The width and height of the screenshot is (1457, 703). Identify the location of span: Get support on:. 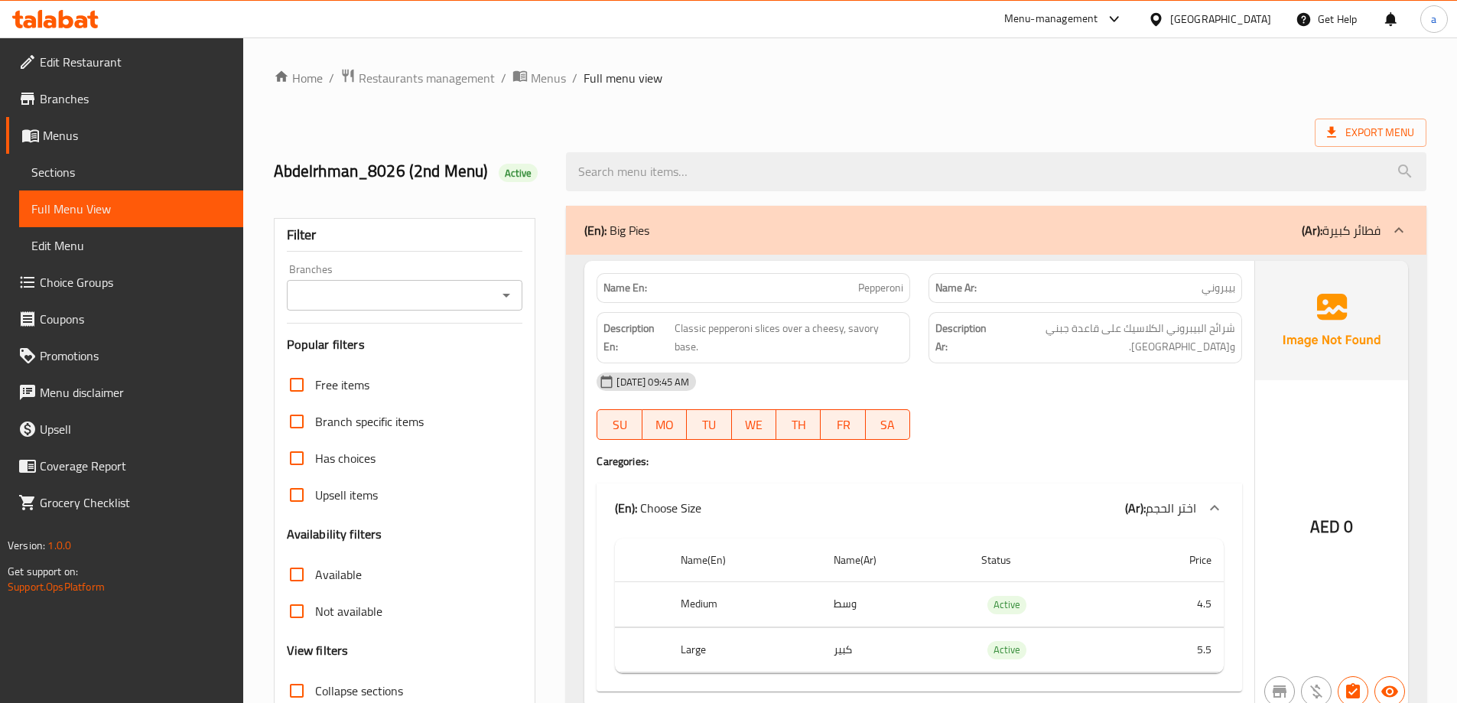
(43, 571).